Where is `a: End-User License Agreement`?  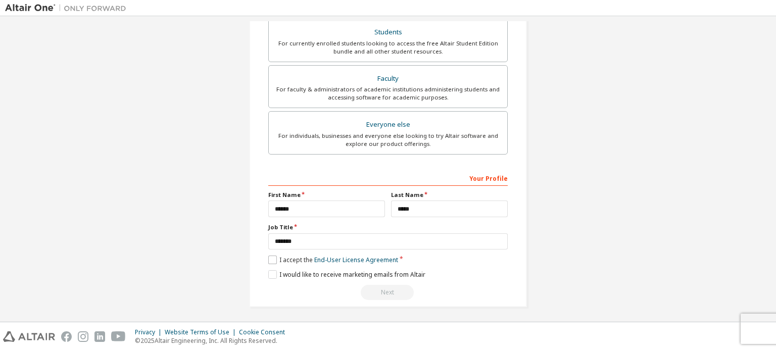
a: End-User License Agreement is located at coordinates (356, 260).